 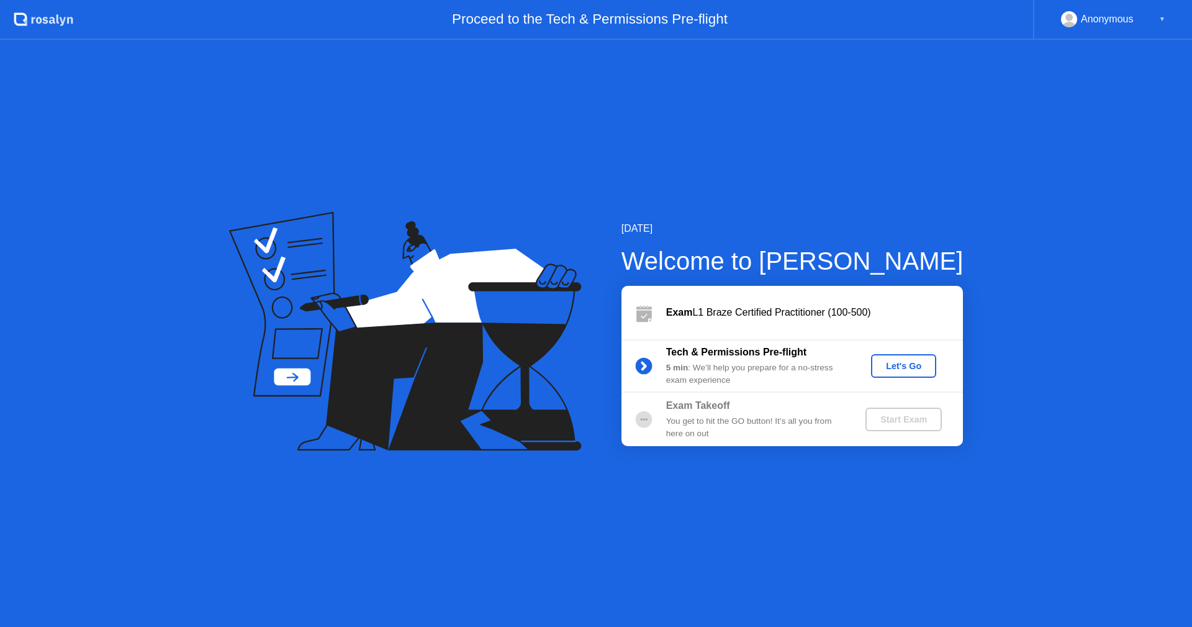 I want to click on div: You get to hit the GO button! It’s all you from here on out, so click(x=756, y=427).